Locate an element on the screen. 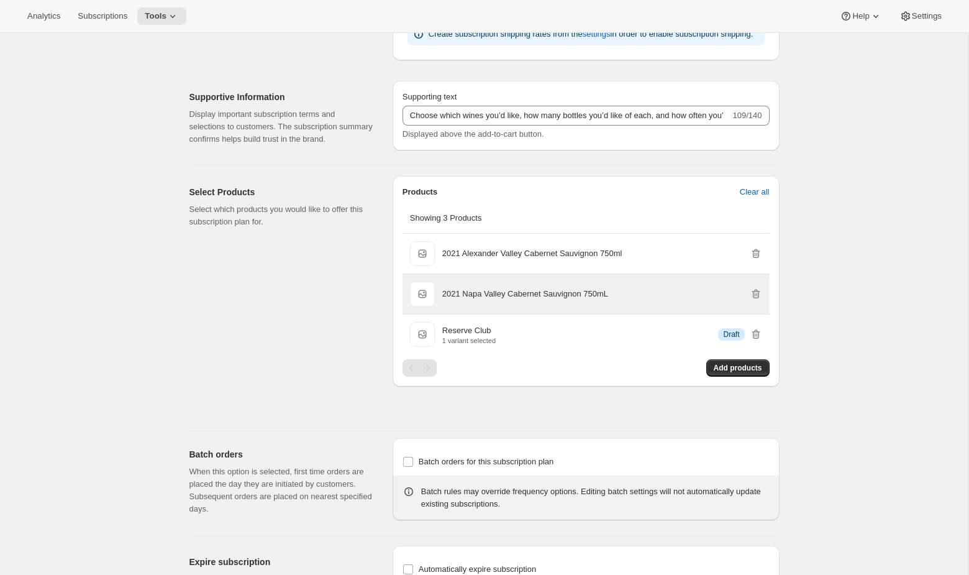 The image size is (969, 575). button: Analytics is located at coordinates (44, 16).